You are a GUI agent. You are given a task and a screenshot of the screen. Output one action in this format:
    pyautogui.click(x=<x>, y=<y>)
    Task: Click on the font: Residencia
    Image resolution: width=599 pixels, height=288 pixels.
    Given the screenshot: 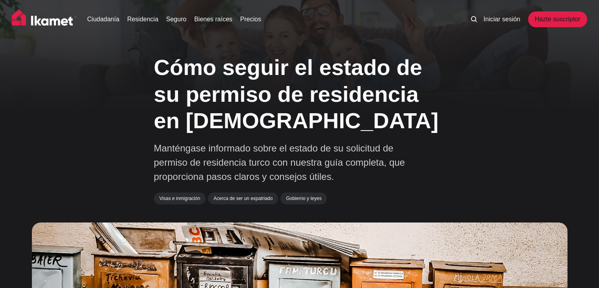 What is the action you would take?
    pyautogui.click(x=143, y=19)
    